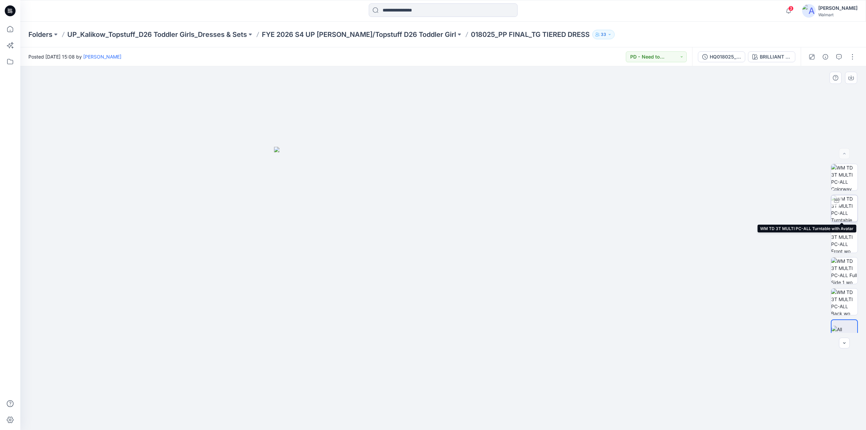 The height and width of the screenshot is (430, 866). What do you see at coordinates (721, 57) in the screenshot?
I see `button: HQ018025_PP FINAL` at bounding box center [721, 57].